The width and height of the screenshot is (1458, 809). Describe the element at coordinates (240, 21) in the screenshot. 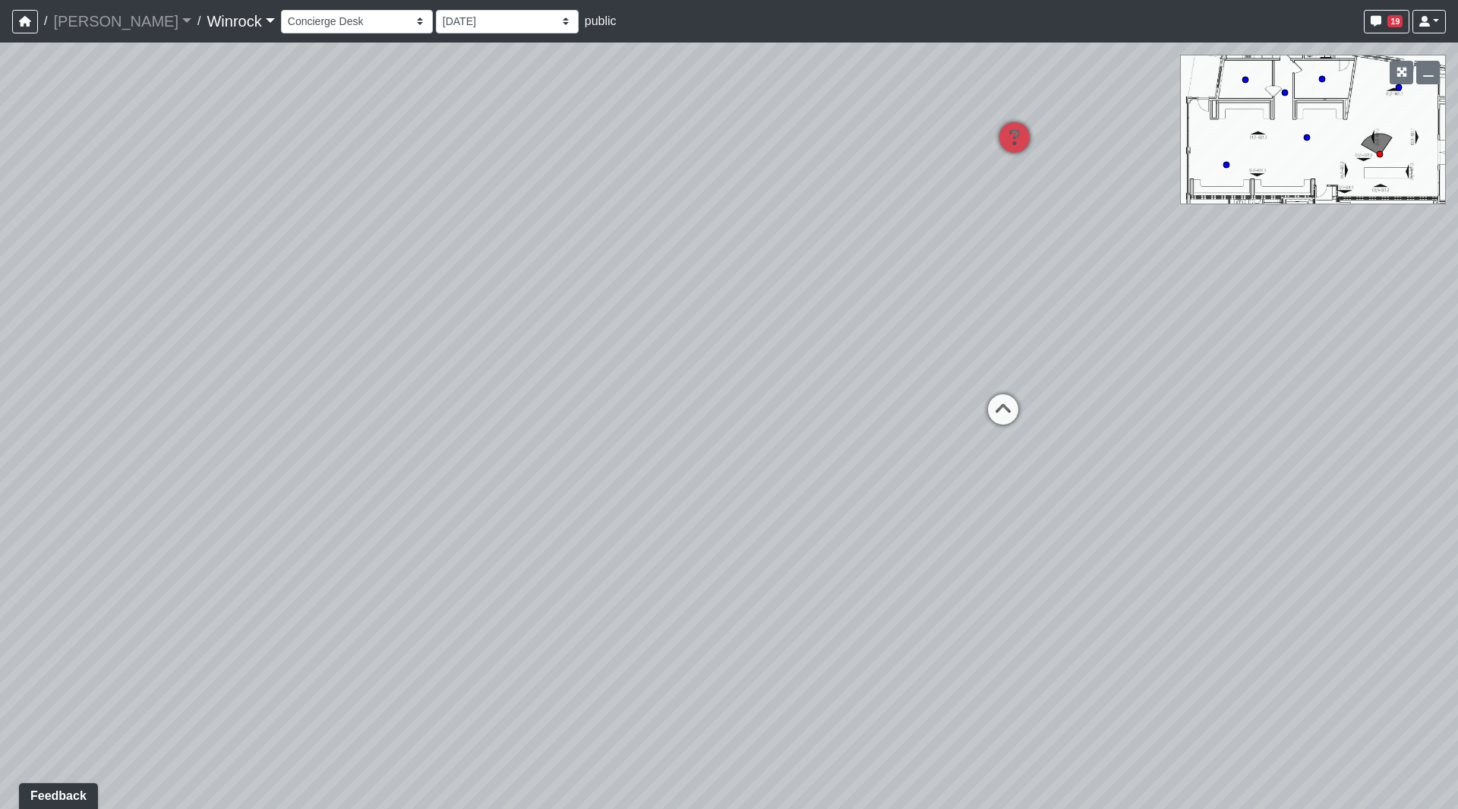

I see `a: Winrock` at that location.